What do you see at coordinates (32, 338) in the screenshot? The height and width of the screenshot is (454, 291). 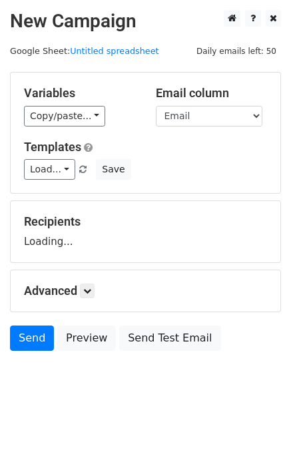 I see `a: Send` at bounding box center [32, 338].